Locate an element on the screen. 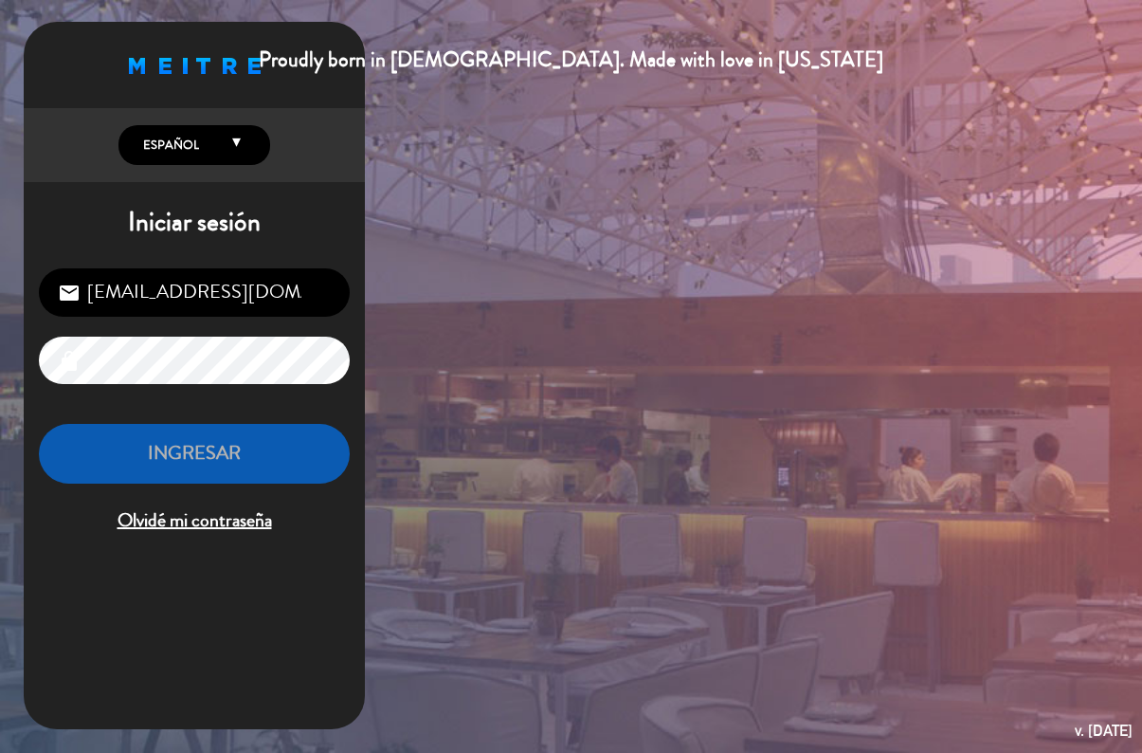 Image resolution: width=1142 pixels, height=753 pixels. i: lock is located at coordinates (69, 361).